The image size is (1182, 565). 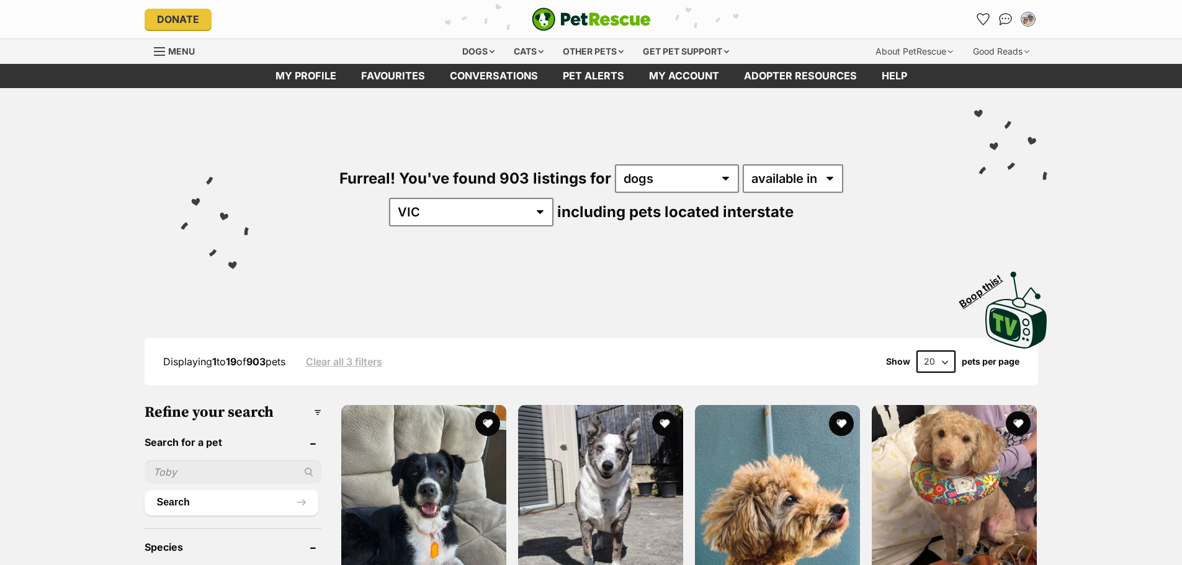 I want to click on span: Show, so click(x=898, y=362).